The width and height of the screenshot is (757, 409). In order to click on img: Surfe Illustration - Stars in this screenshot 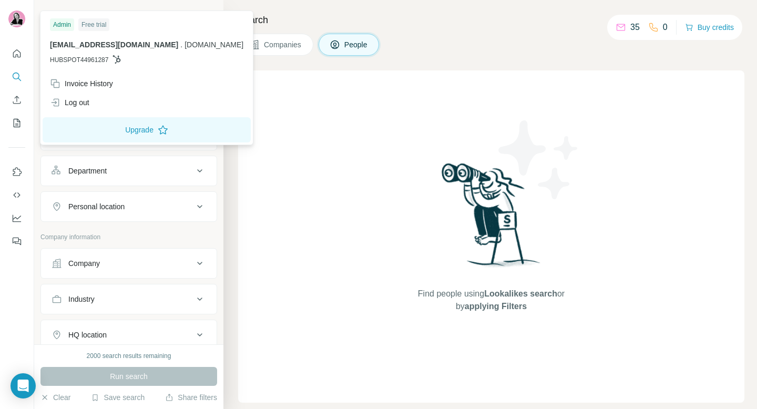, I will do `click(539, 160)`.